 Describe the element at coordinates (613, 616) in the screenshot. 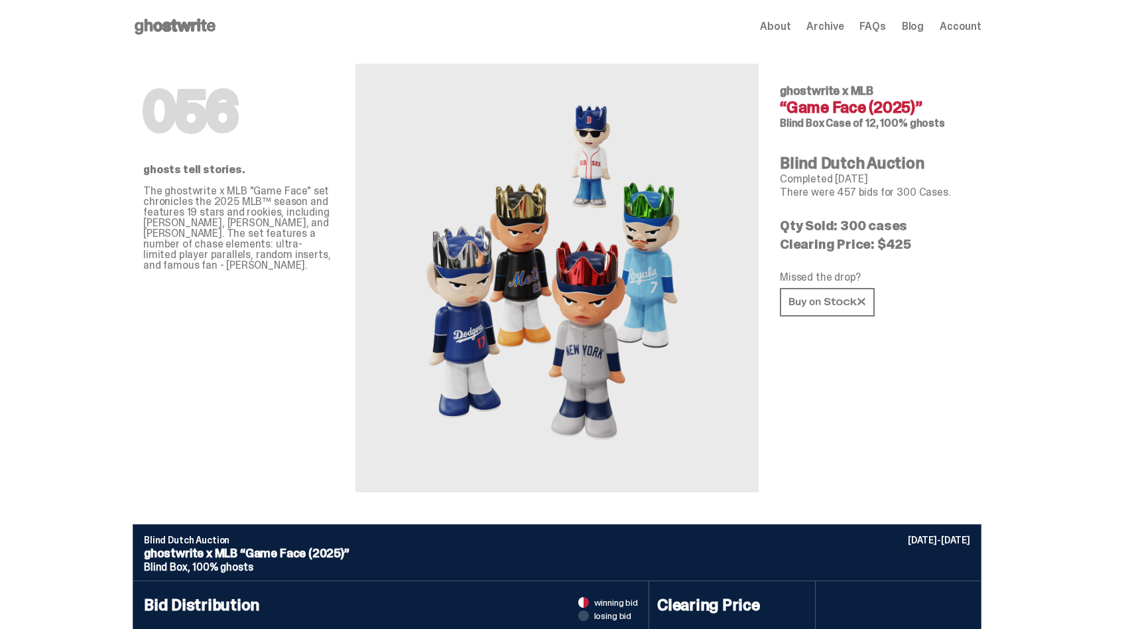

I see `span: losing bid` at that location.